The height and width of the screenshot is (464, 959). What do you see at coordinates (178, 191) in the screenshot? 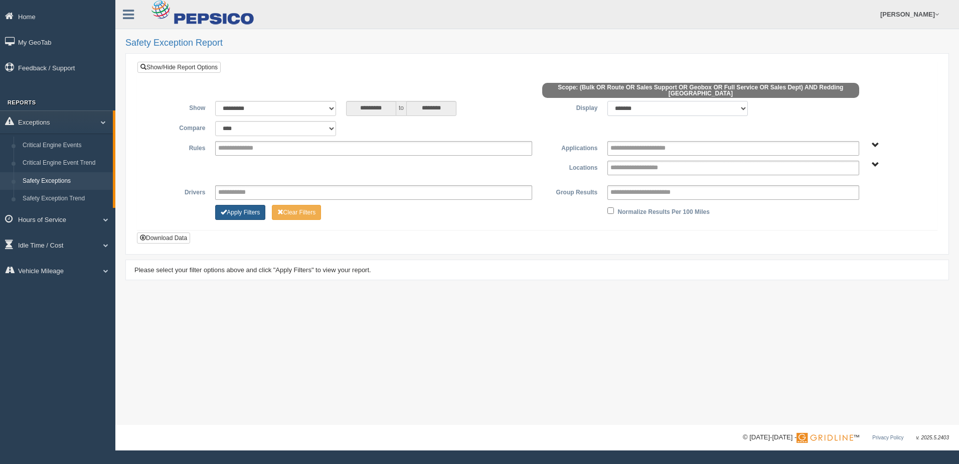
I see `label: Drivers` at bounding box center [178, 191].